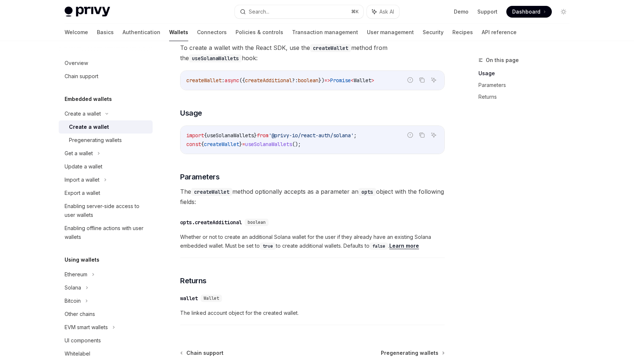  Describe the element at coordinates (89, 127) in the screenshot. I see `div: Create a wallet` at that location.